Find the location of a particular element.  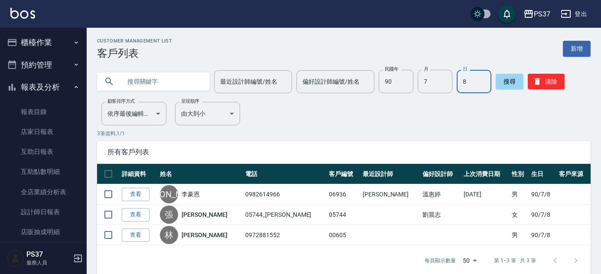

a: 互助點數明細 is located at coordinates (43, 172).